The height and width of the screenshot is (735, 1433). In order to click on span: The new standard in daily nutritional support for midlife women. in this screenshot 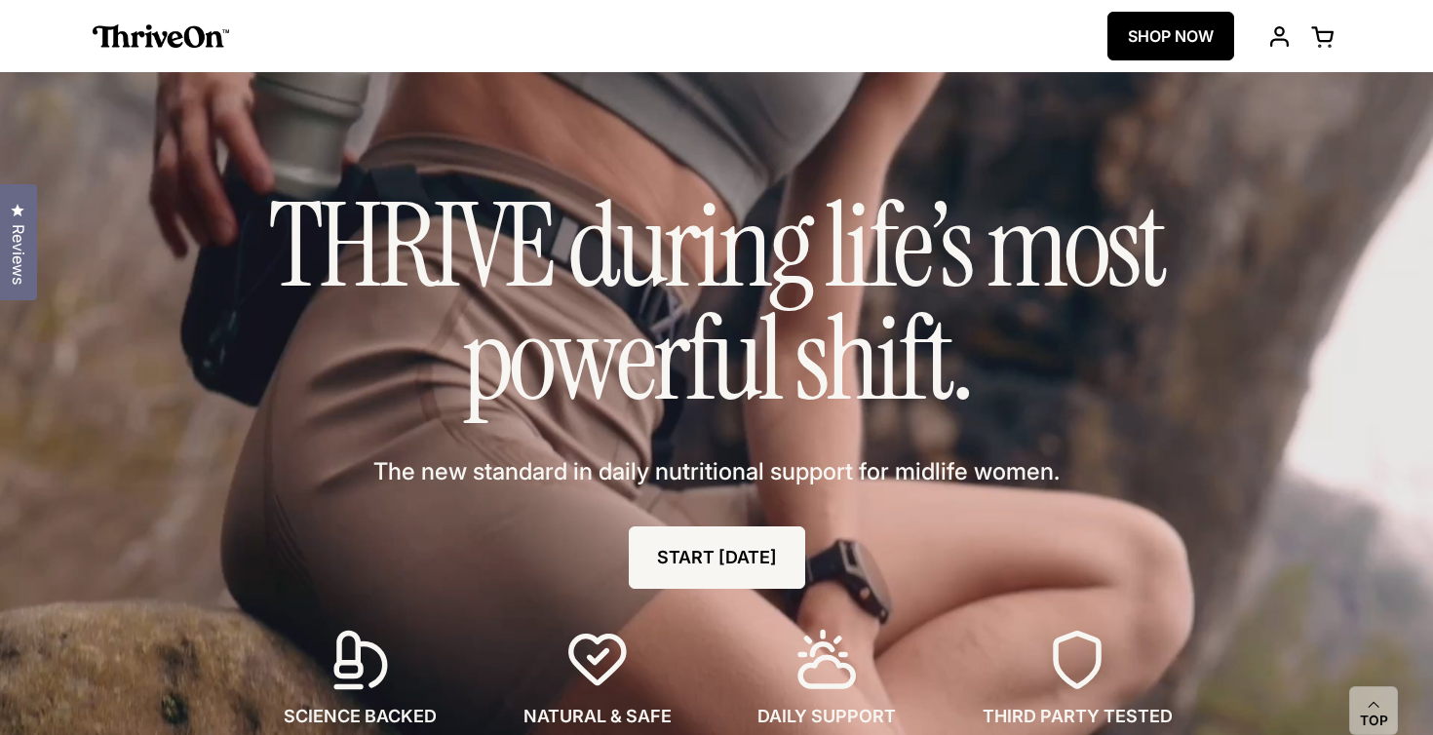, I will do `click(716, 472)`.